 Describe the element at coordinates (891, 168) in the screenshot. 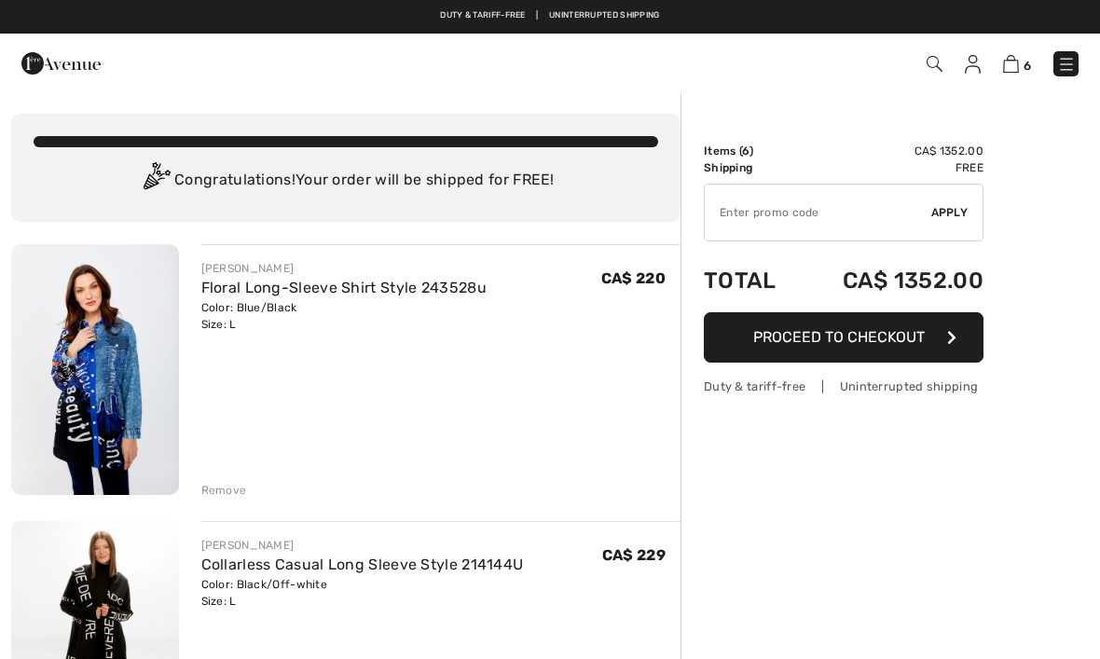

I see `td: Free` at that location.